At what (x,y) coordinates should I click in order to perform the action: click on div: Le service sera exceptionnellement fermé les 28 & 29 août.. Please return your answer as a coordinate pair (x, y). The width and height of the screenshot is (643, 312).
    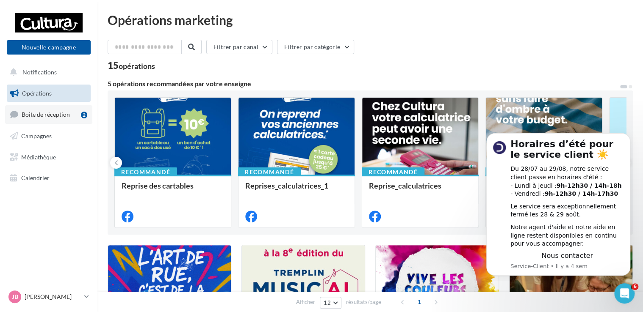
    Looking at the image, I should click on (94, 85).